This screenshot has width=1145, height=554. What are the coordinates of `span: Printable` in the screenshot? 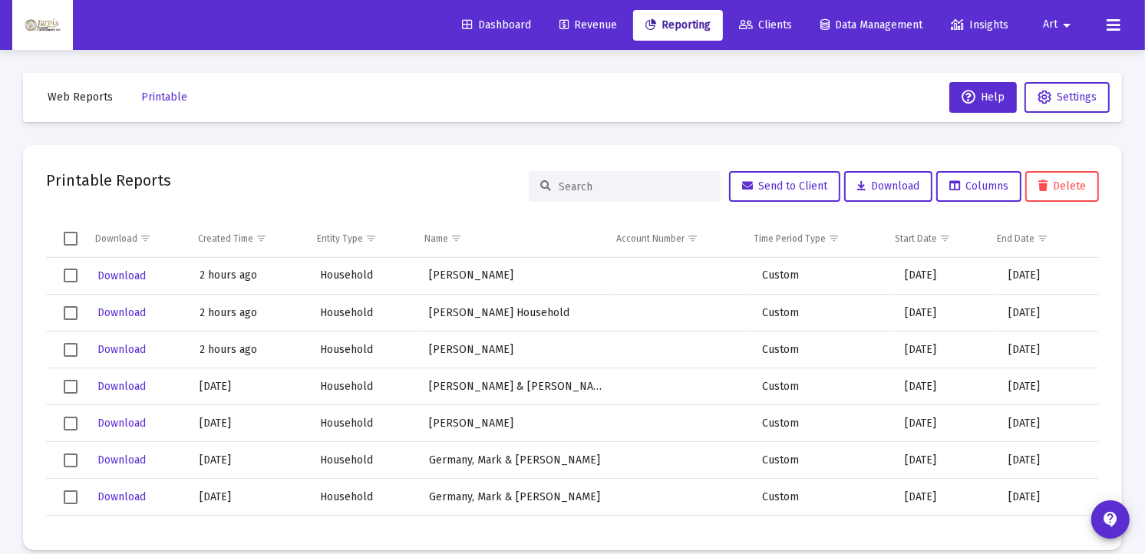 It's located at (164, 97).